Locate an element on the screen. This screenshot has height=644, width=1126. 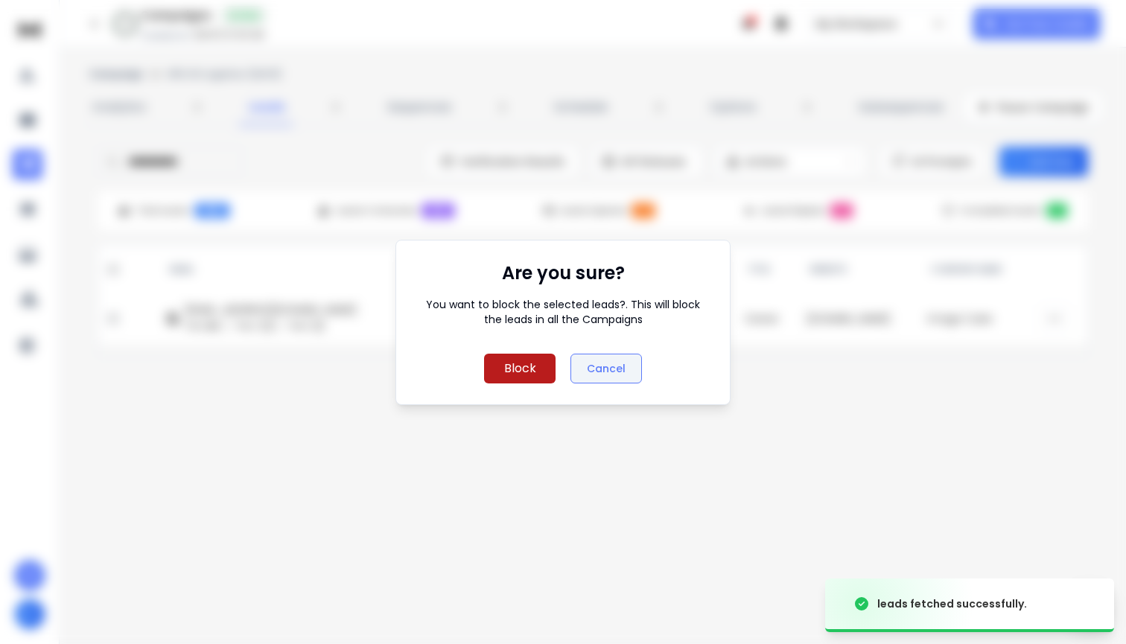
button: Cancel is located at coordinates (606, 369).